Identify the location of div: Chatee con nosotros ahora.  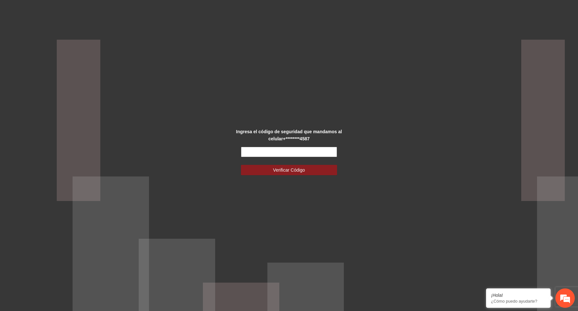
(71, 37).